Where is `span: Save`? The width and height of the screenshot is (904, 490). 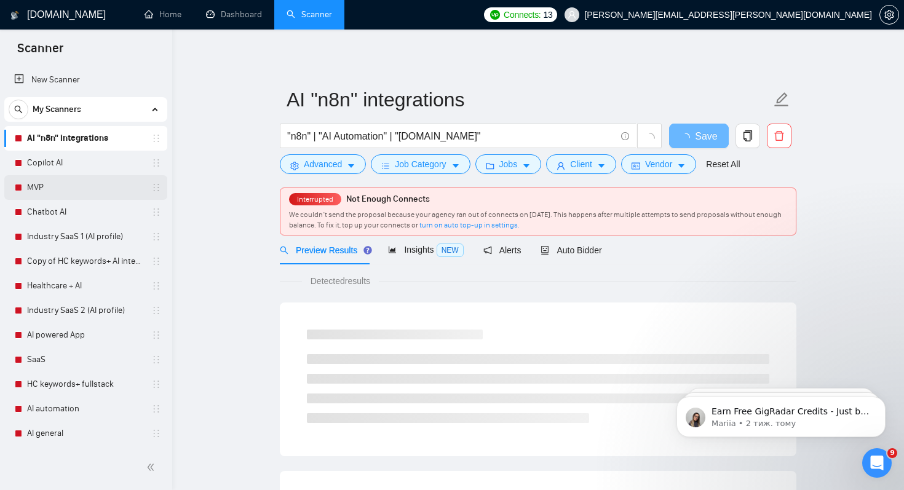
span: Save is located at coordinates (706, 136).